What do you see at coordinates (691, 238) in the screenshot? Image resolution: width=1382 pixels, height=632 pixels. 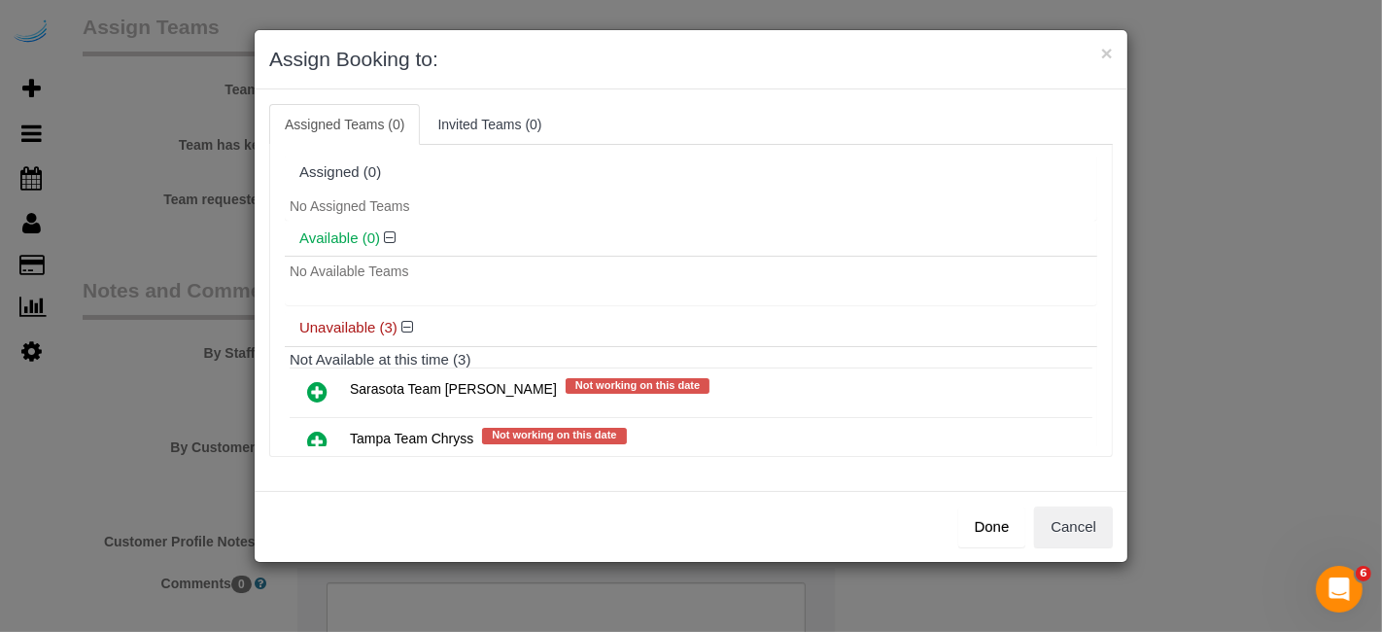 I see `h4: Available (0)` at bounding box center [691, 238].